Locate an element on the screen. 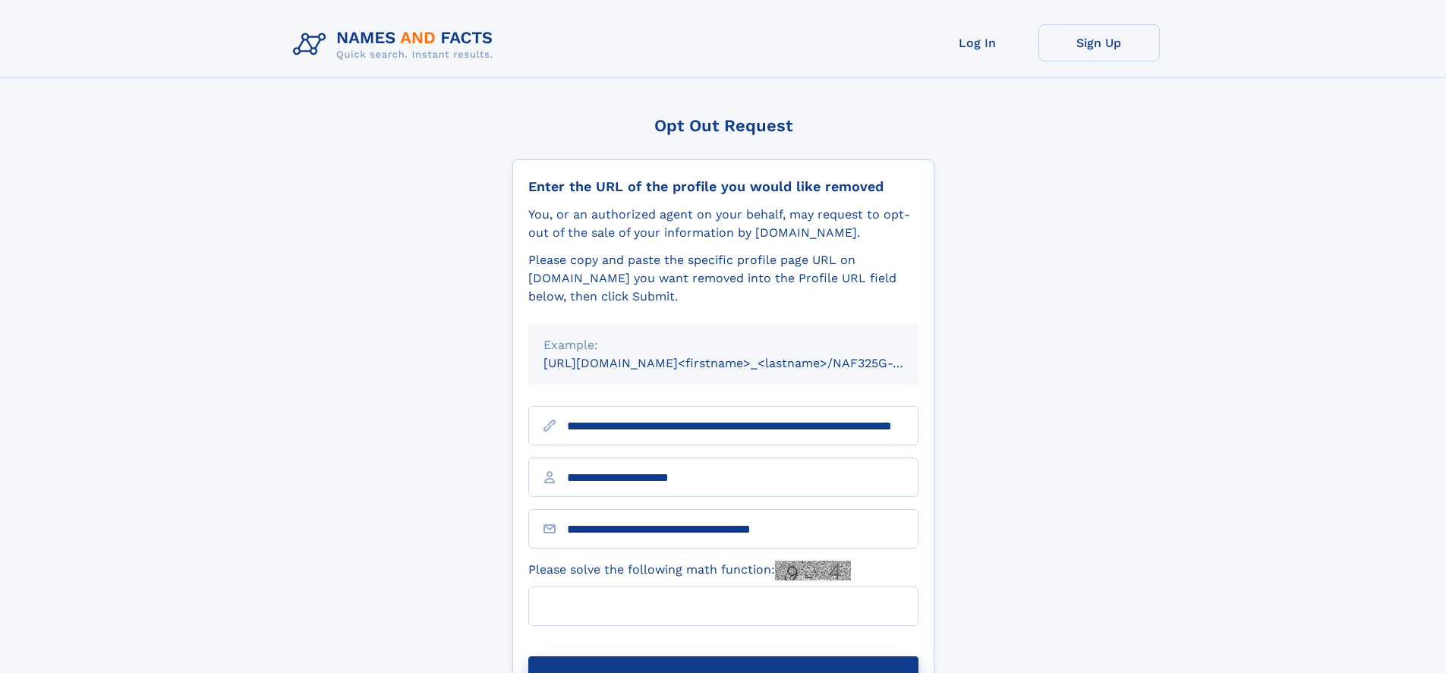 The height and width of the screenshot is (673, 1446). div: You, or an authorized agent on your behalf, may request to opt-out of the sale of your informatio... is located at coordinates (723, 224).